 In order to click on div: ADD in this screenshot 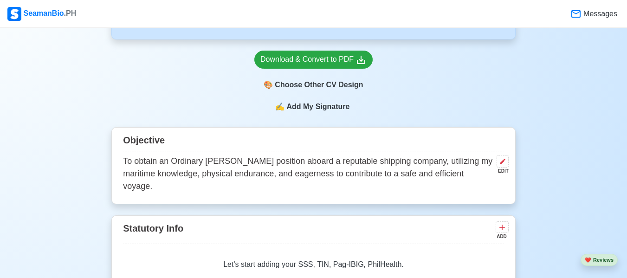, I will do `click(501, 236)`.